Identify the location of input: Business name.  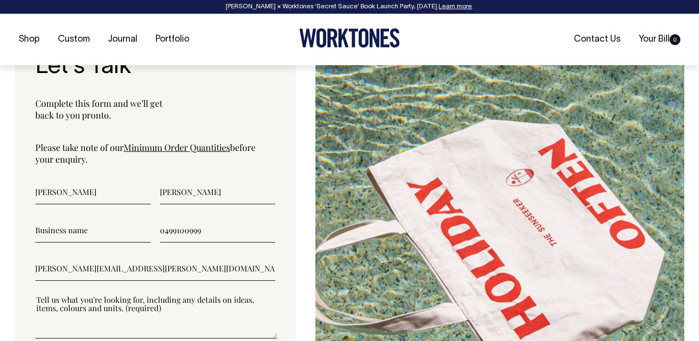
(93, 230).